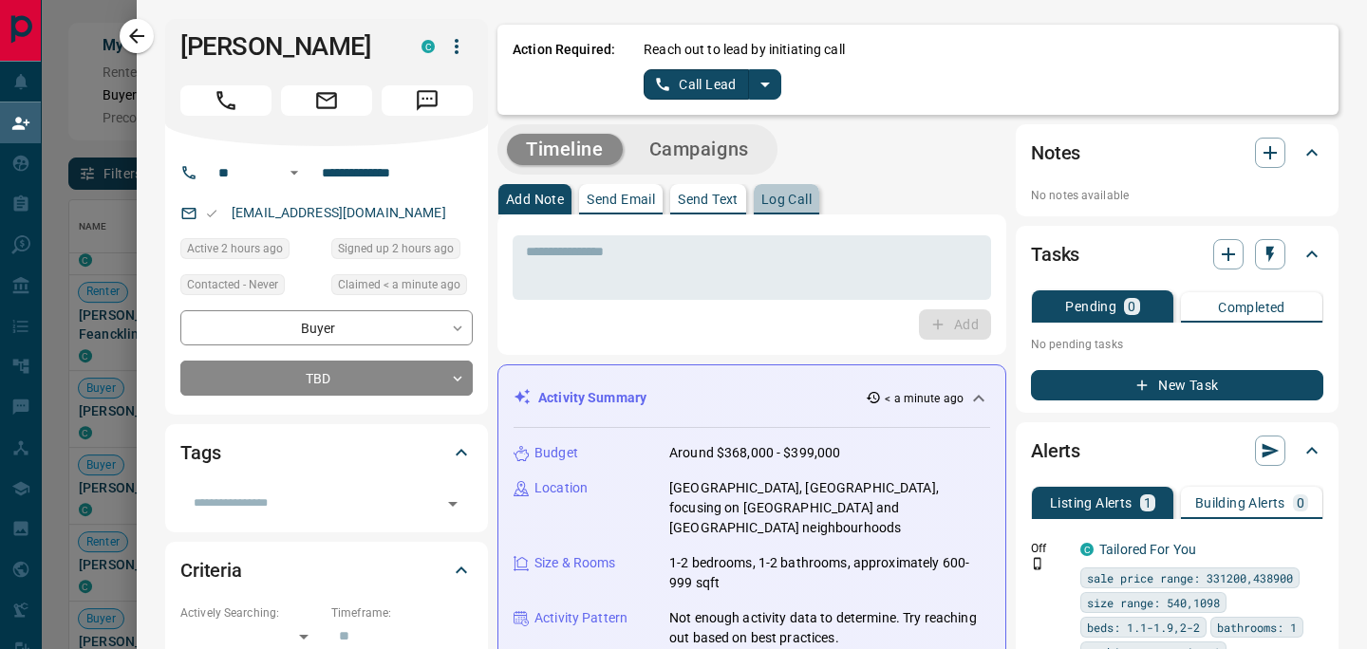  What do you see at coordinates (1148, 503) in the screenshot?
I see `p: 1` at bounding box center [1148, 503].